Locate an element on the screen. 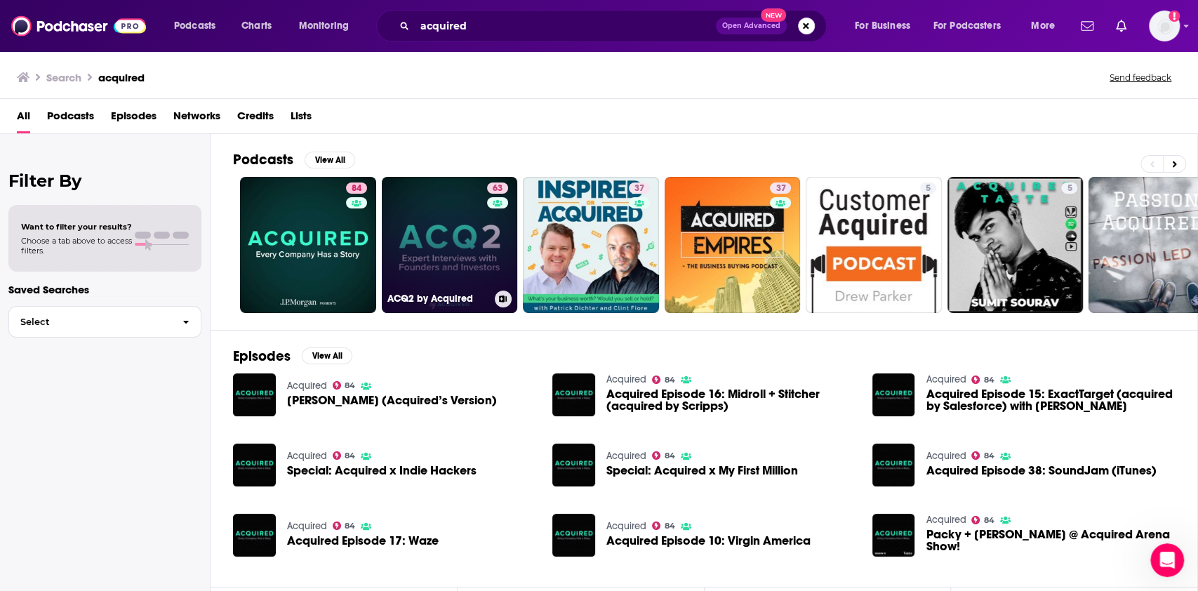 The width and height of the screenshot is (1198, 591). img: Taylor Swift (Acquired’s Version) is located at coordinates (254, 395).